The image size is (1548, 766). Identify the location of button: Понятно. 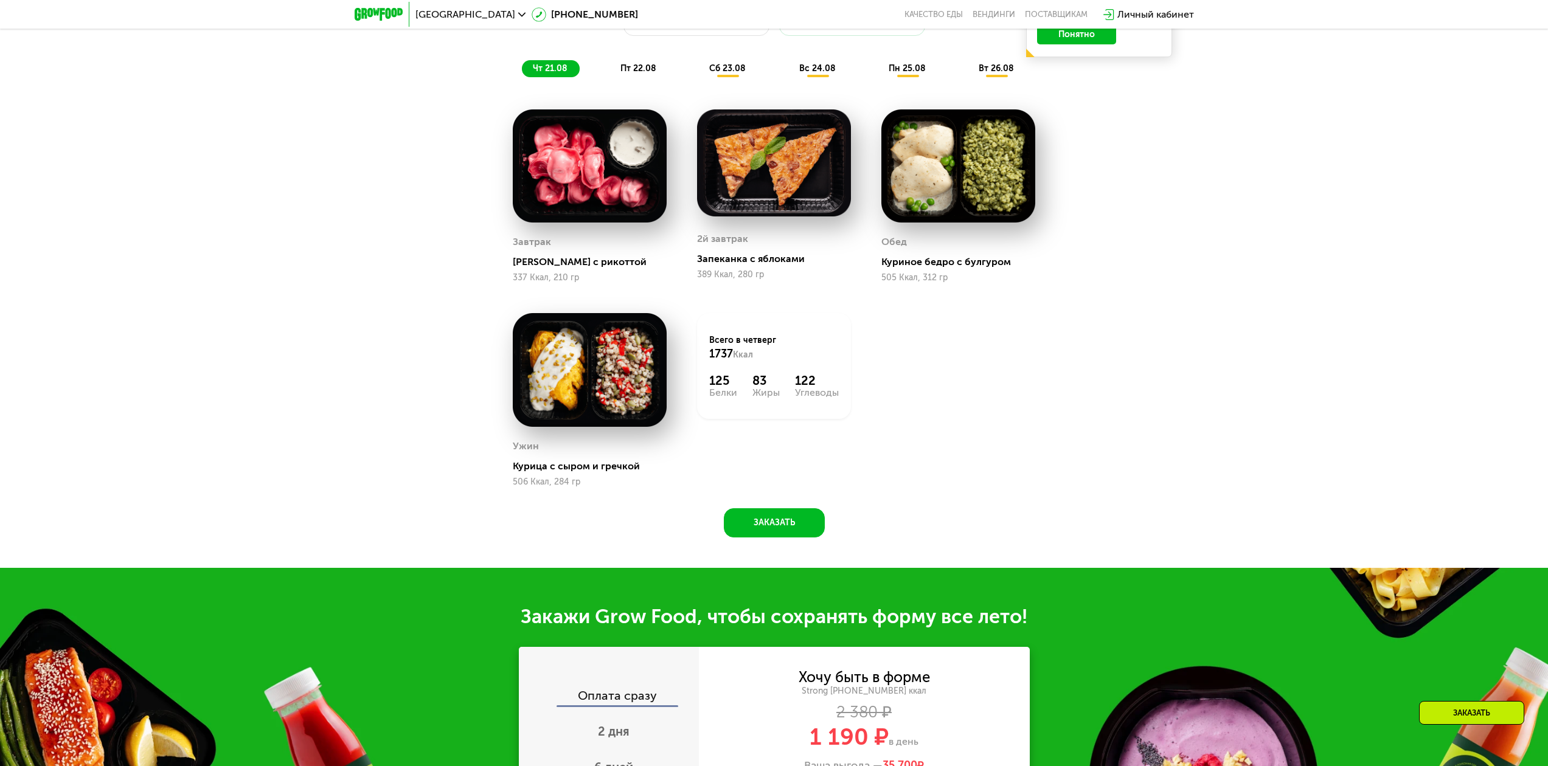
(1076, 35).